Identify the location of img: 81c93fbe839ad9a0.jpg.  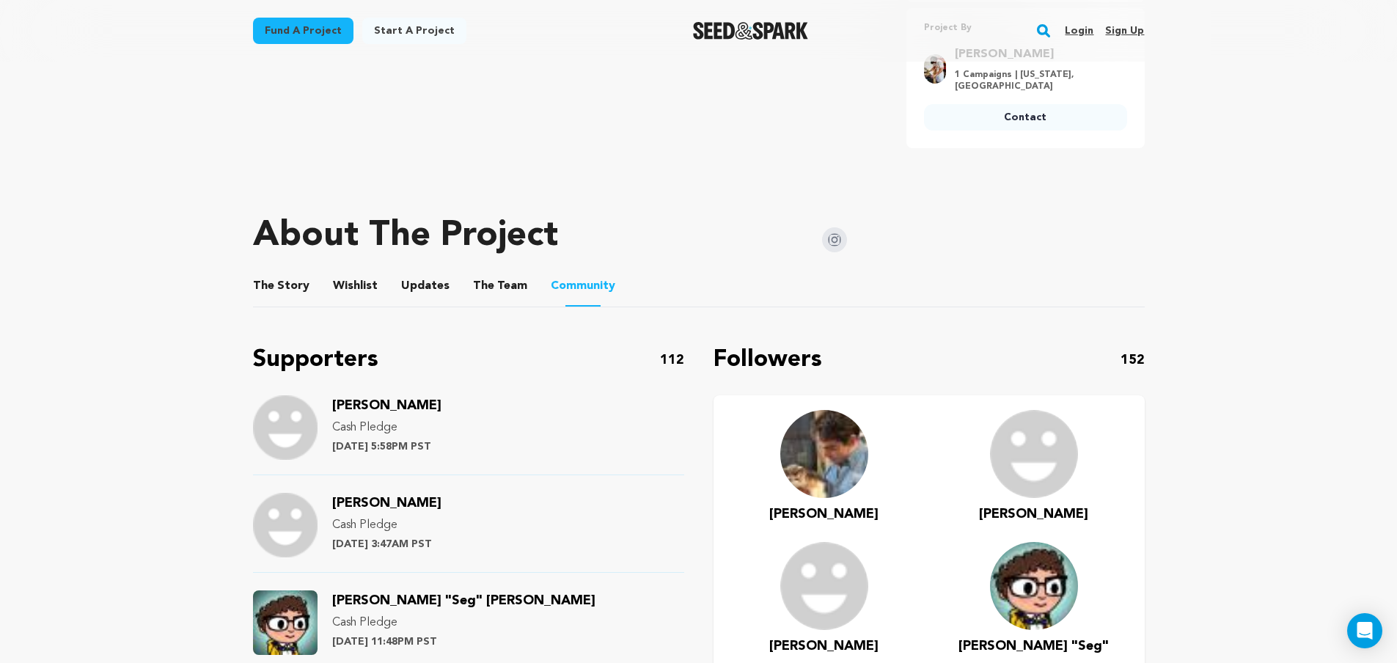
(1034, 586).